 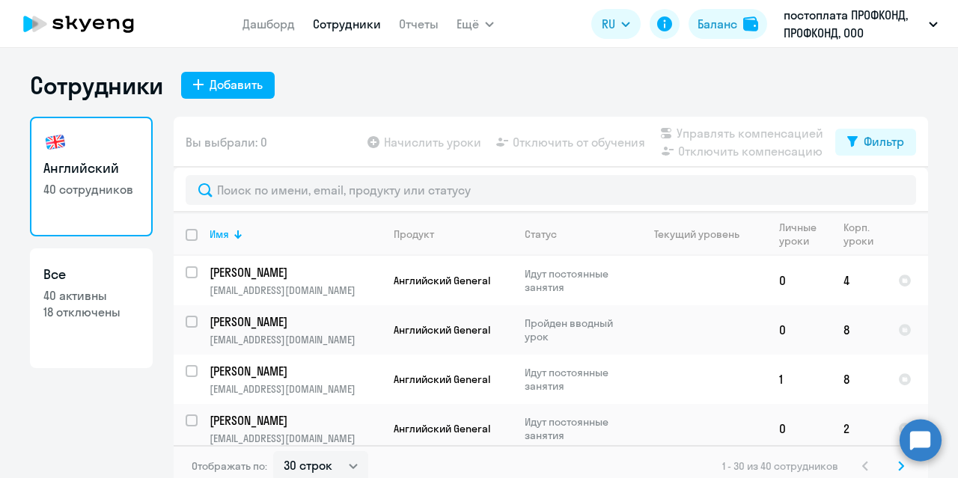 What do you see at coordinates (475, 24) in the screenshot?
I see `button: Ещё` at bounding box center [475, 24].